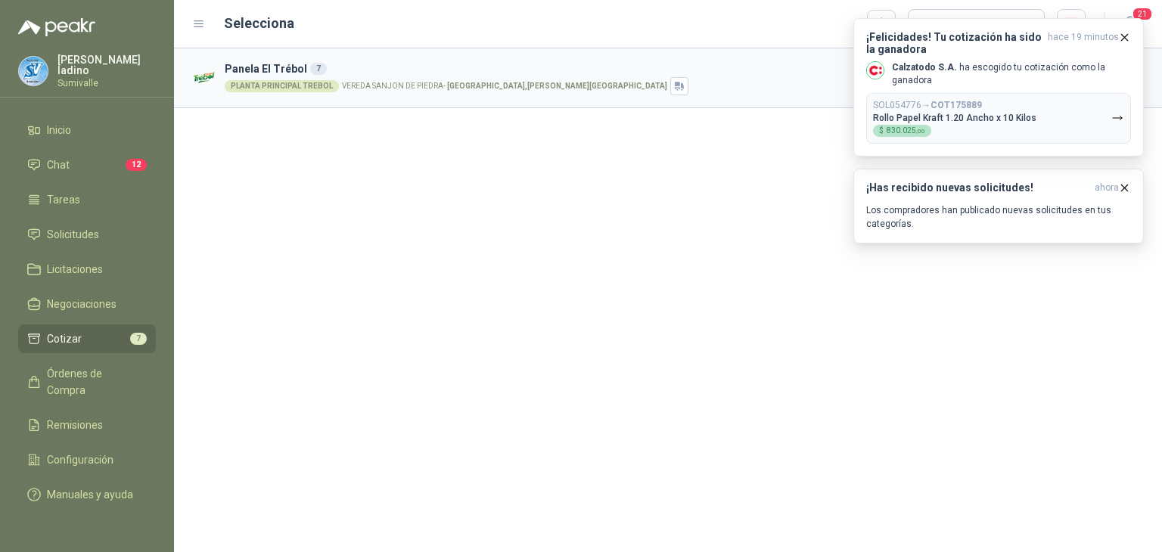  I want to click on div: PLANTA PRINCIPAL TREBOL, so click(281, 86).